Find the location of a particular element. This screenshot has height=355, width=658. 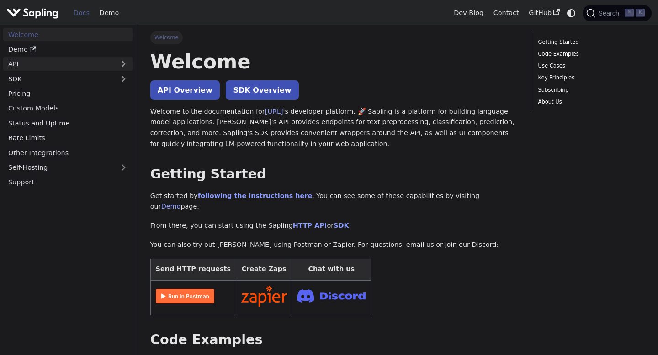

a: Sapling.ai is located at coordinates (34, 13).